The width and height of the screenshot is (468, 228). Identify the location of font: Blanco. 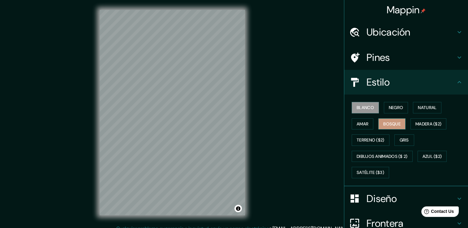
(365, 108).